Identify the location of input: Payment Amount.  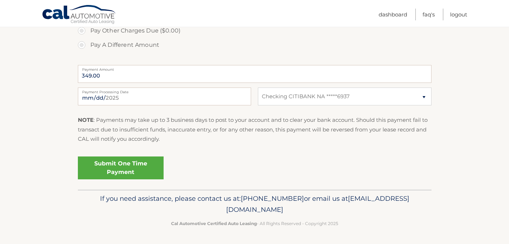
(255, 74).